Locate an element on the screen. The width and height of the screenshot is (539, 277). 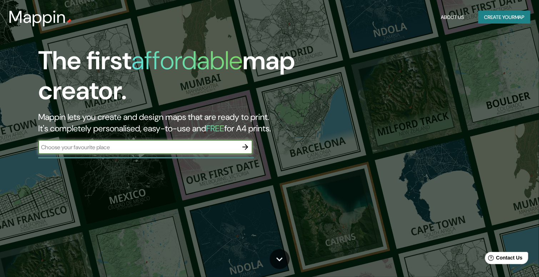
span: Contact Us is located at coordinates (34, 9).